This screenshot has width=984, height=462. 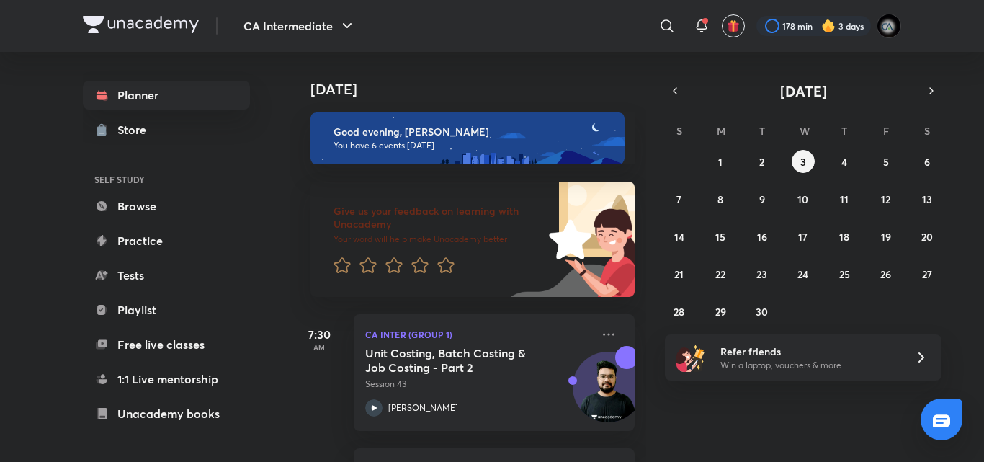 What do you see at coordinates (679, 311) in the screenshot?
I see `abbr: September 28, 2025` at bounding box center [679, 311].